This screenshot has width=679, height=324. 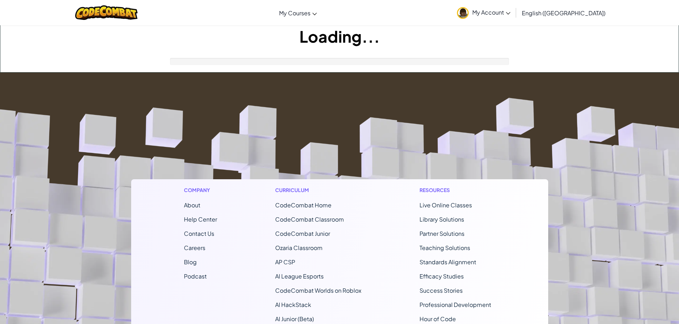 I want to click on a: CodeCombat Worlds on Roblox, so click(x=318, y=291).